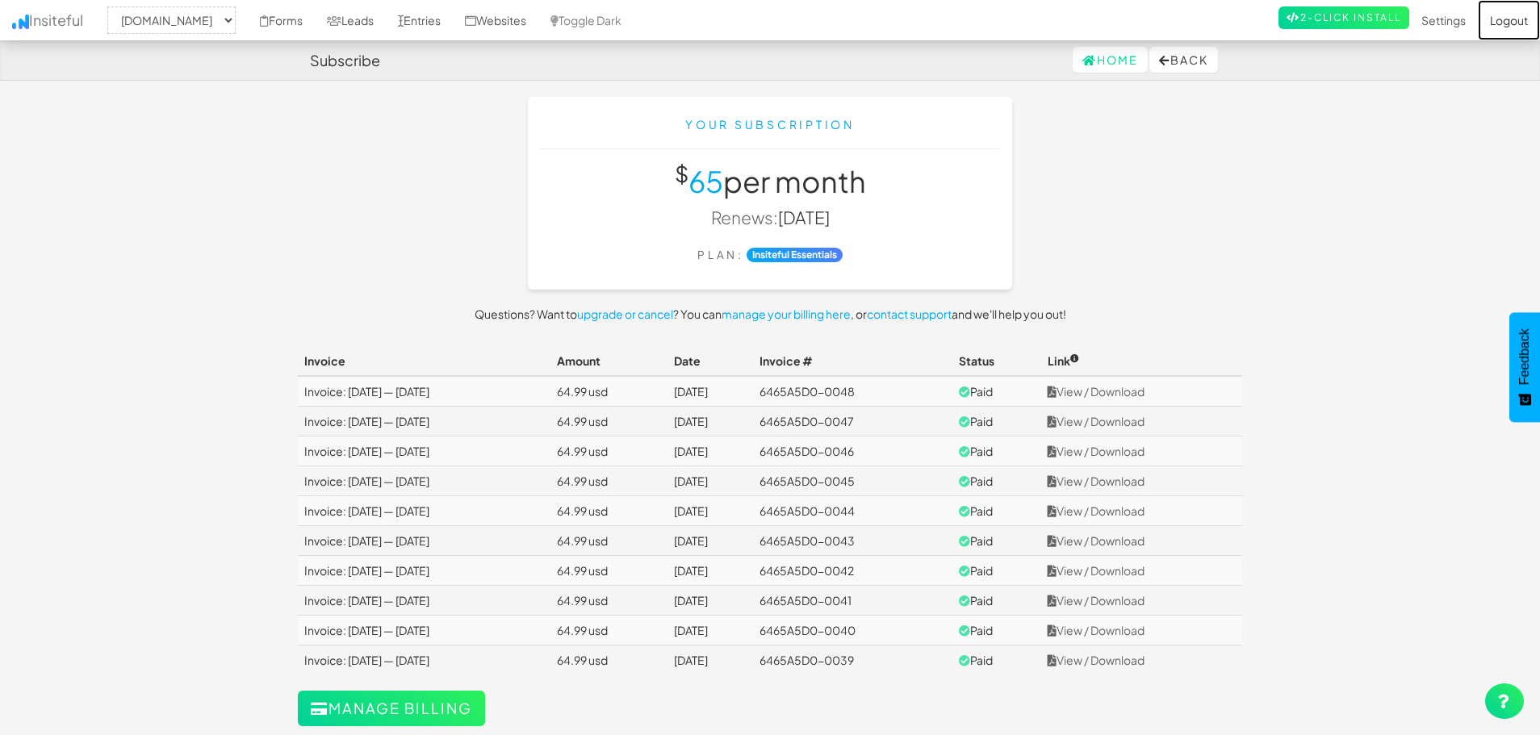  I want to click on td: 6465A5D0-0043, so click(852, 541).